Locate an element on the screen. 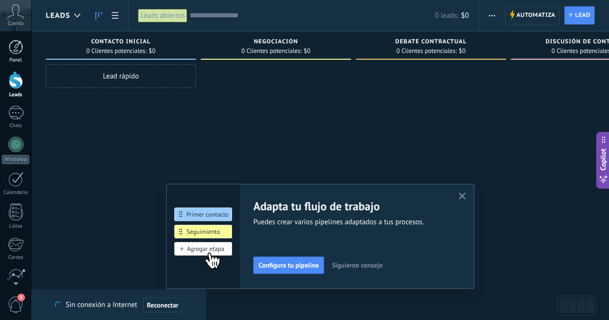  a: Leads is located at coordinates (99, 15).